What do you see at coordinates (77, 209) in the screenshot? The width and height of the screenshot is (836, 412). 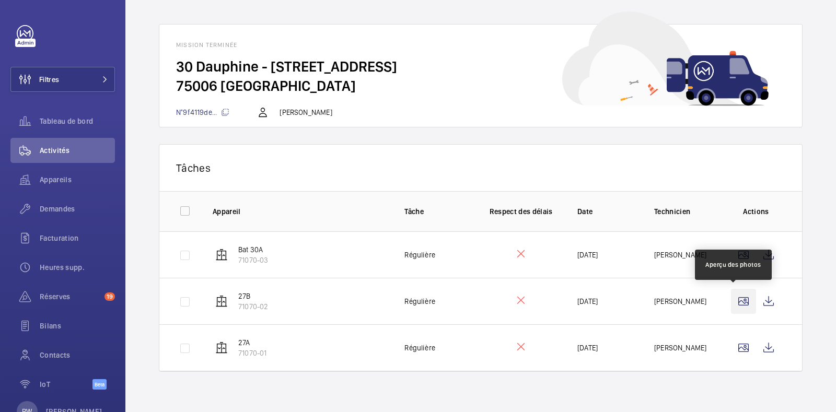 I see `span: Demandes` at bounding box center [77, 209].